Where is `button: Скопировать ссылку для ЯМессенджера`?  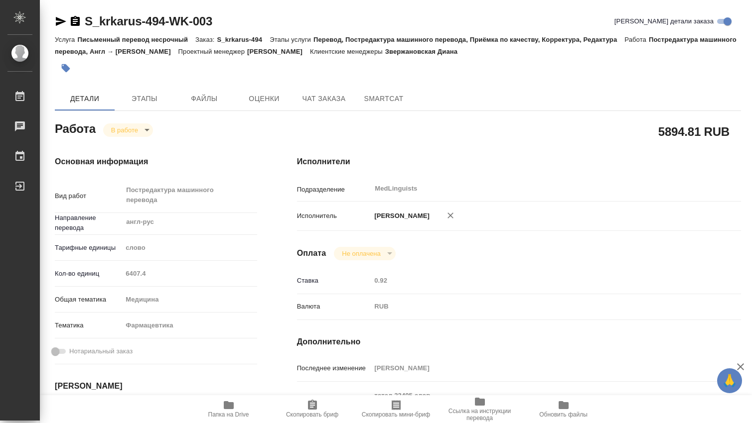 button: Скопировать ссылку для ЯМессенджера is located at coordinates (61, 21).